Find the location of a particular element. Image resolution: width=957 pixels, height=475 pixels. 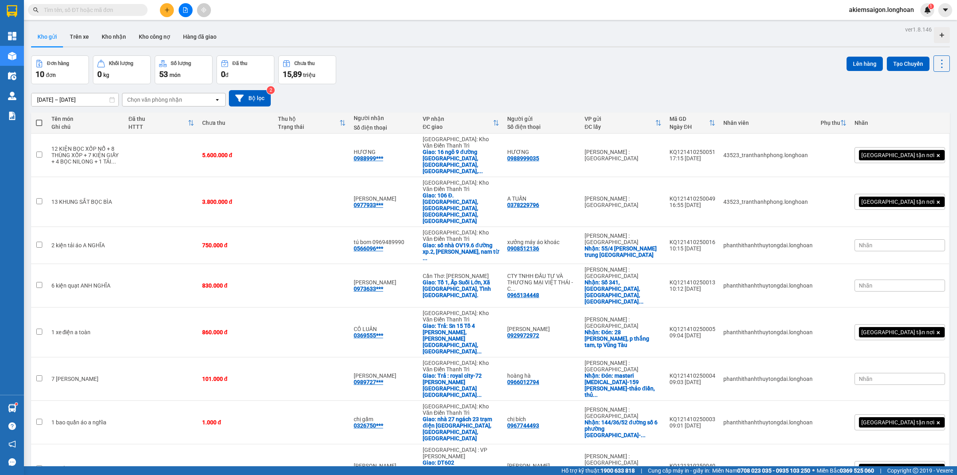

div: Giao: 106 Đ. Cầu Giấy, Quan Hoa, Cầu Giấy, Hà Nội is located at coordinates (461, 208).